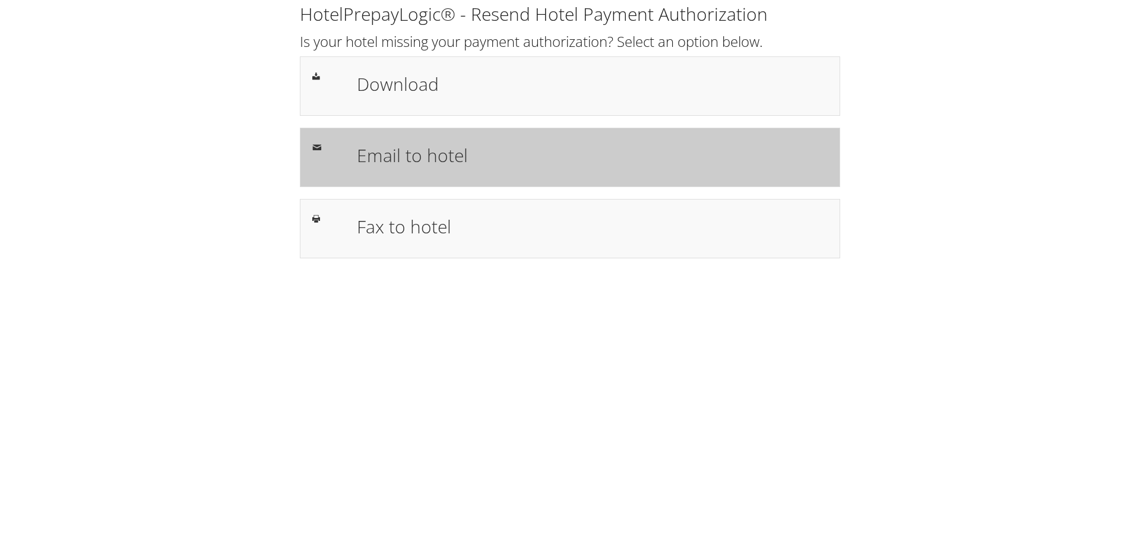 This screenshot has width=1140, height=541. I want to click on a: Fax to hotel, so click(570, 229).